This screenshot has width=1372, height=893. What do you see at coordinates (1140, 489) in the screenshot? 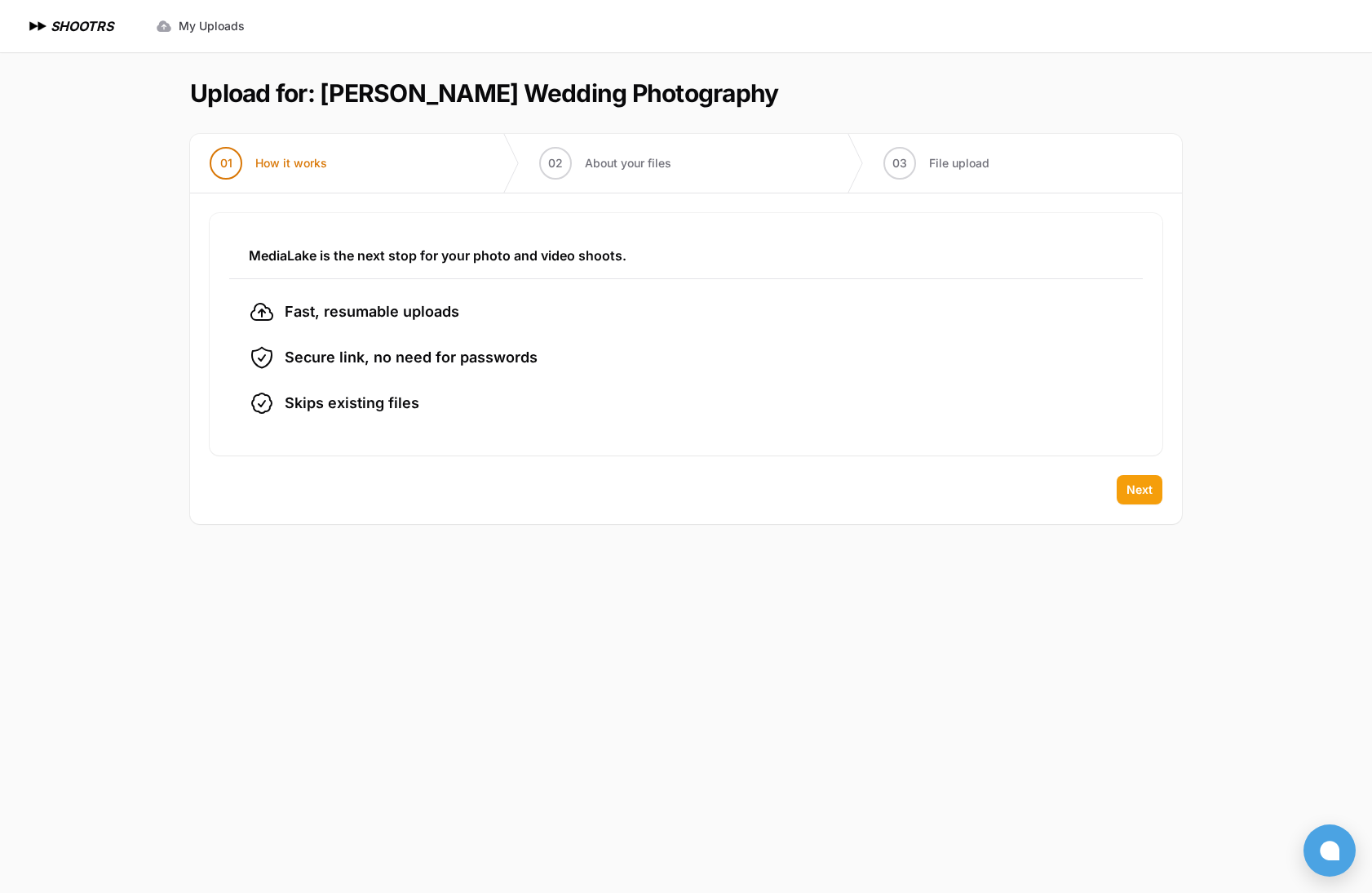
I see `span: Next` at bounding box center [1140, 489].